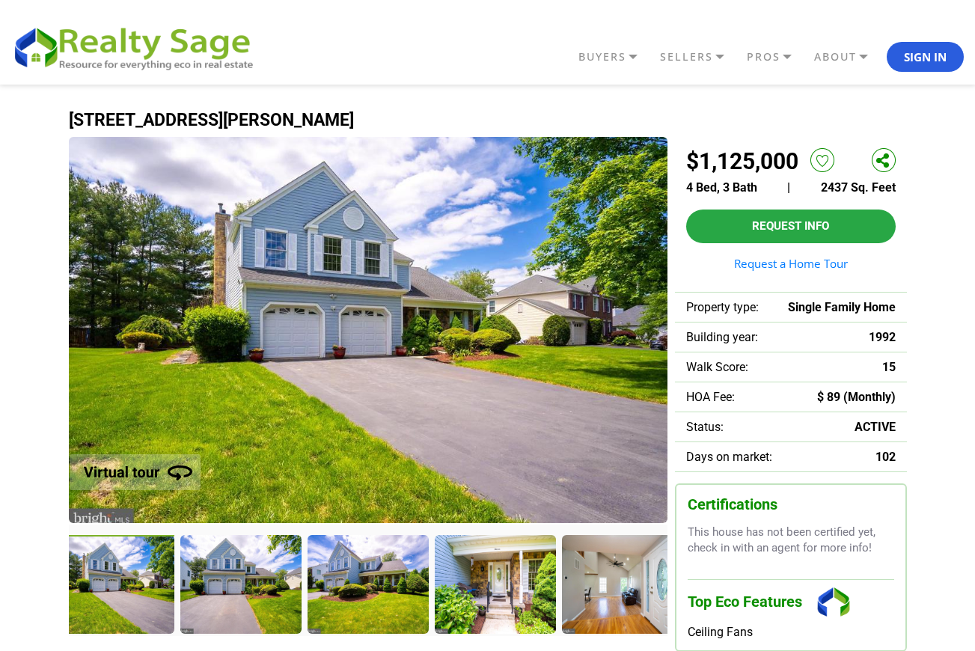  Describe the element at coordinates (615, 57) in the screenshot. I see `a: BUYERS` at that location.